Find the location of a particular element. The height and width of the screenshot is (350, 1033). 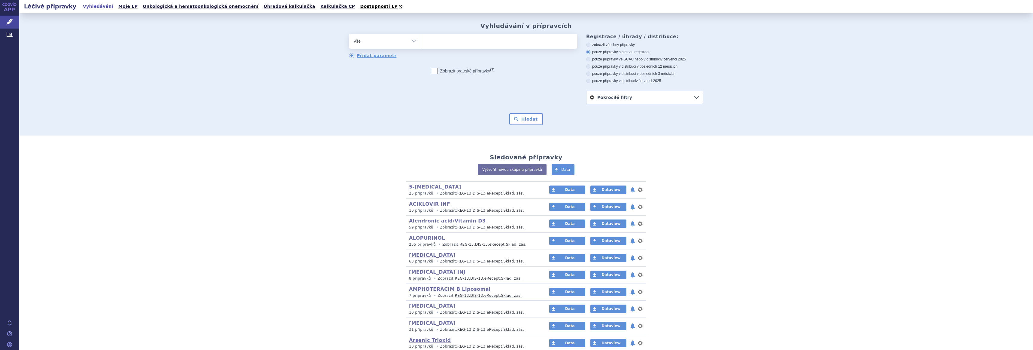

a: ACIKLOVIR INF is located at coordinates (429, 204).